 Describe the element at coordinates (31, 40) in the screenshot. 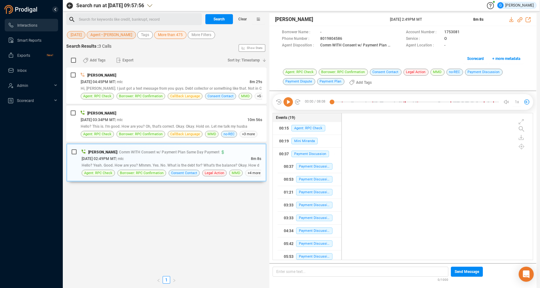

I see `li: Smart Reports` at that location.